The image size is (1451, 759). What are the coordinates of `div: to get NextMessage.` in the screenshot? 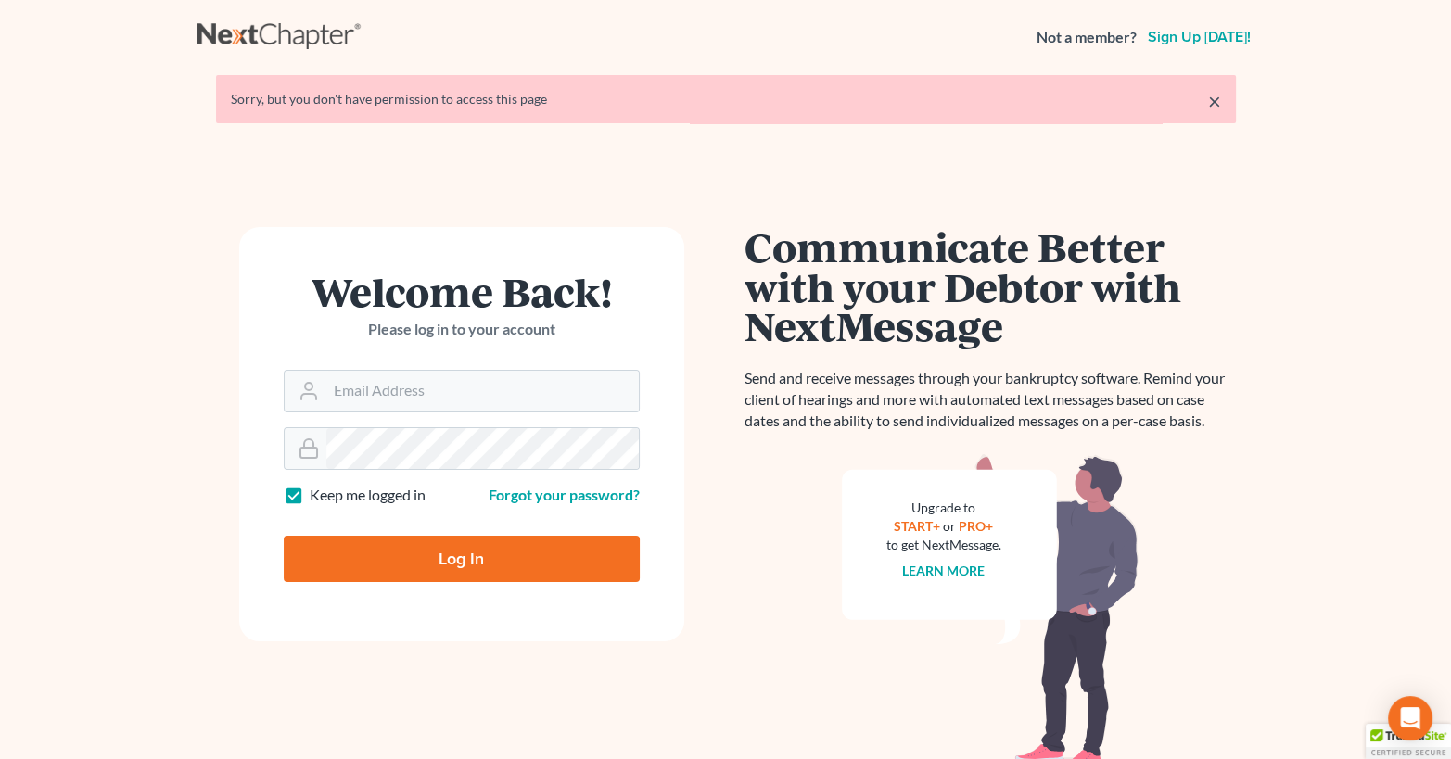 It's located at (944, 545).